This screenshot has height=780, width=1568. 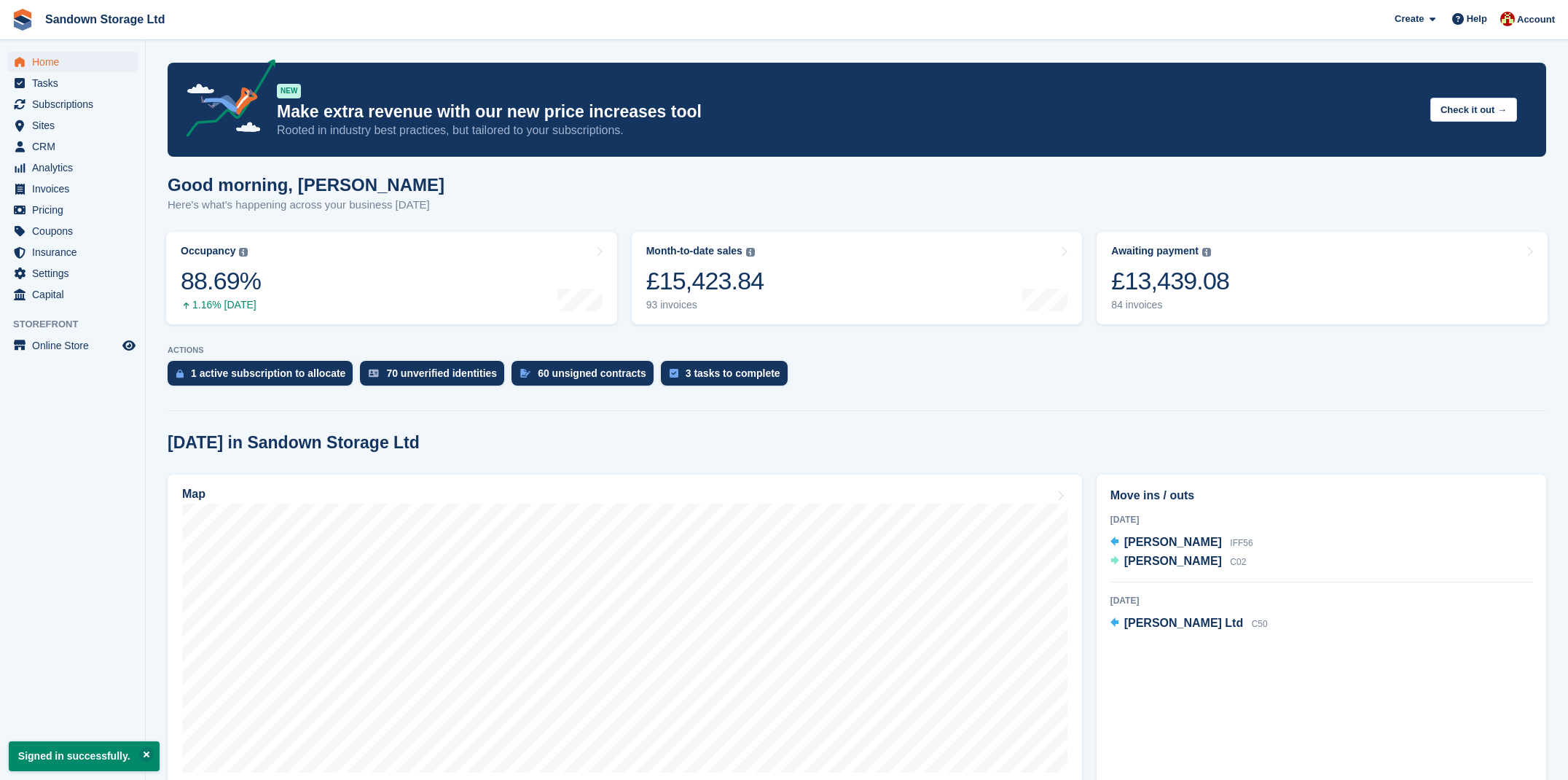 What do you see at coordinates (76, 252) in the screenshot?
I see `span: Insurance` at bounding box center [76, 252].